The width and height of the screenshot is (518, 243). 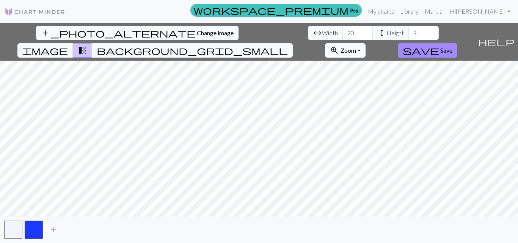 What do you see at coordinates (53, 230) in the screenshot?
I see `span: add` at bounding box center [53, 230].